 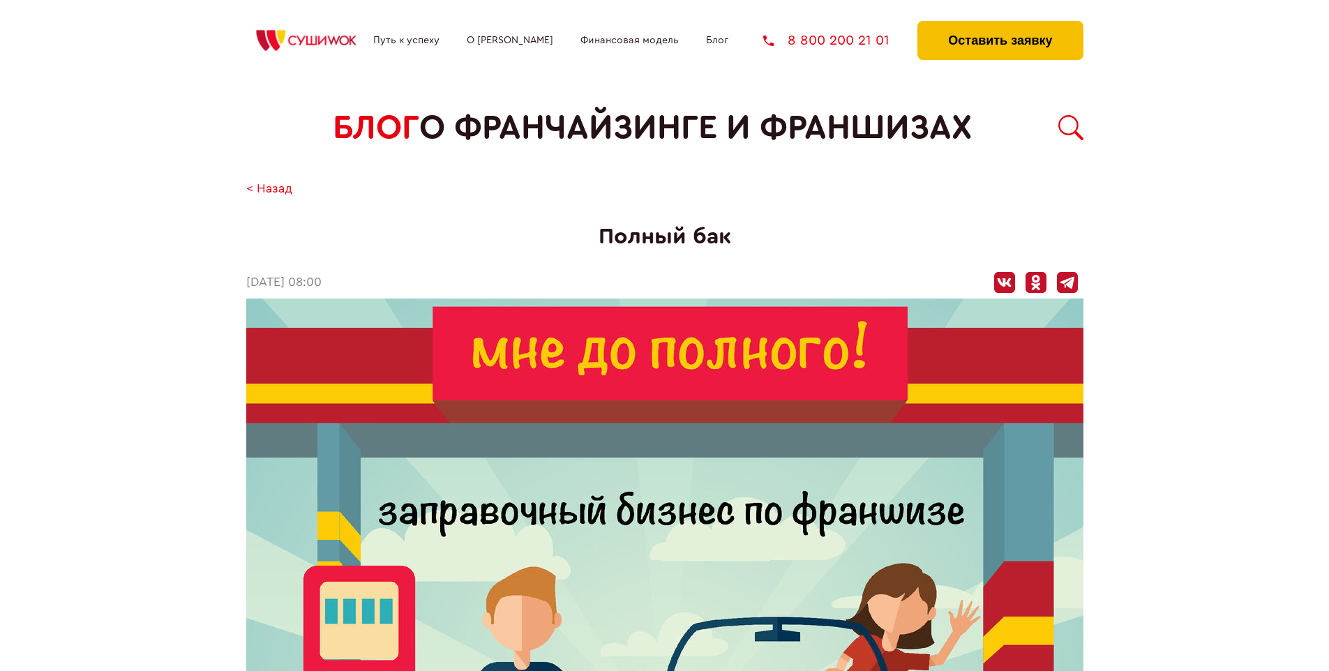 I want to click on button: Оставить заявку, so click(x=1000, y=40).